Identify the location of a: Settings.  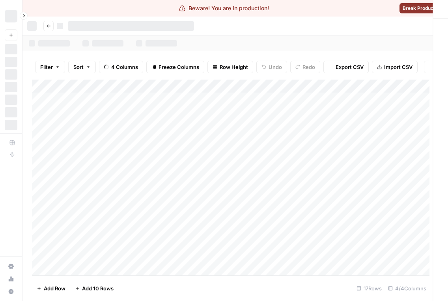
(11, 266).